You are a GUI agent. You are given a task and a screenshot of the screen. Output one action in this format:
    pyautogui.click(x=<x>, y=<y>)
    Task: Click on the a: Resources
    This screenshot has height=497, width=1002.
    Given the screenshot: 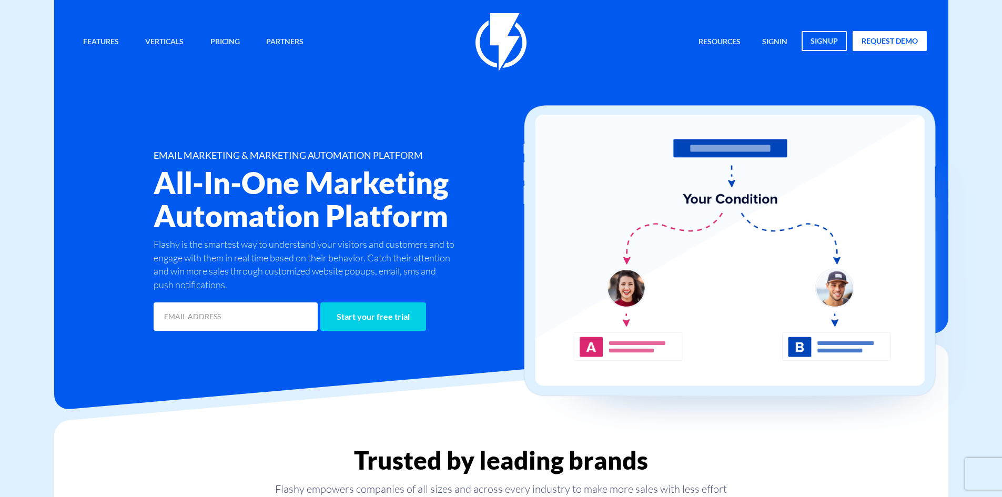 What is the action you would take?
    pyautogui.click(x=720, y=42)
    